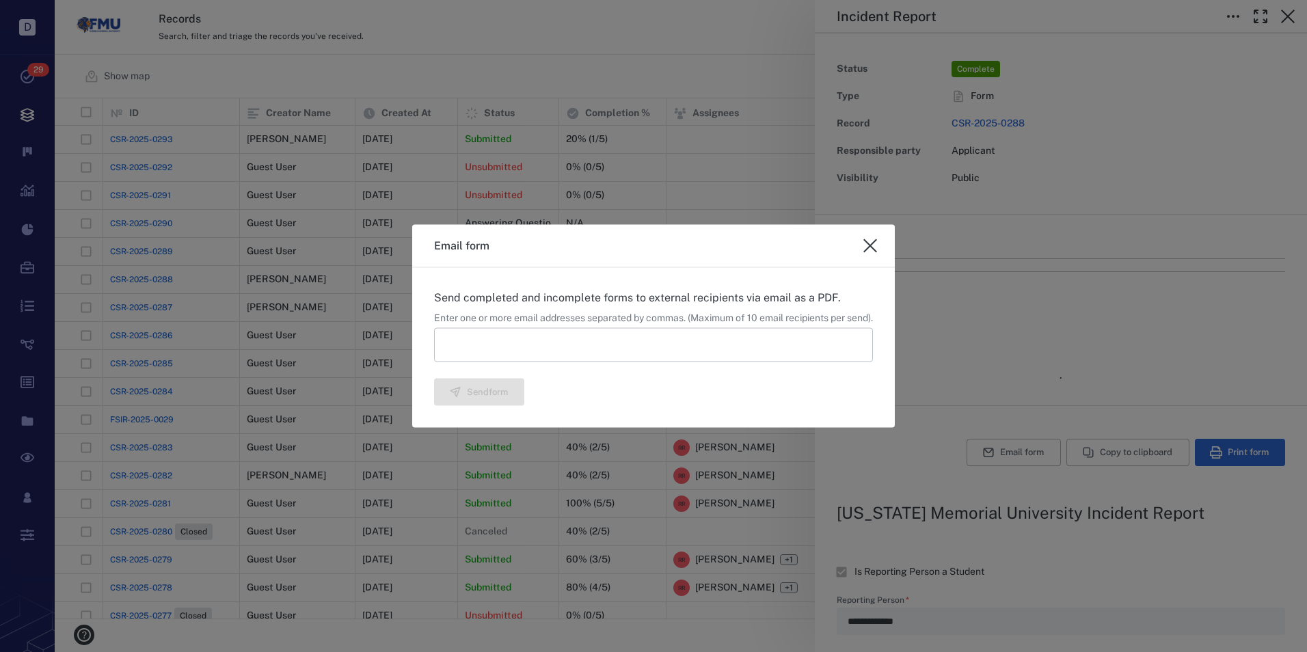 The height and width of the screenshot is (652, 1307). What do you see at coordinates (653, 298) in the screenshot?
I see `p: Send completed and incomplete forms to external recipients via email as a PDF.` at bounding box center [653, 298].